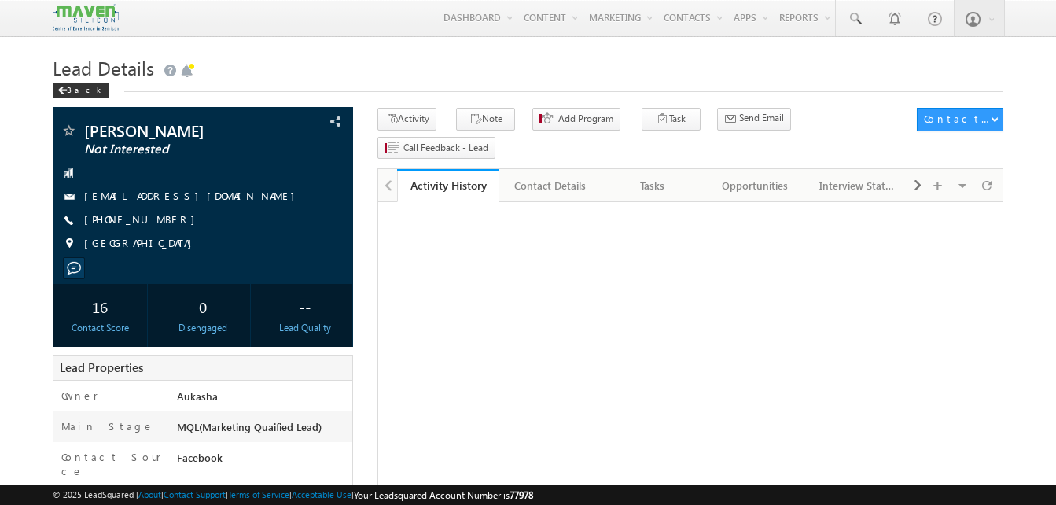  I want to click on span: Your Leadsquared Account Number is, so click(443, 495).